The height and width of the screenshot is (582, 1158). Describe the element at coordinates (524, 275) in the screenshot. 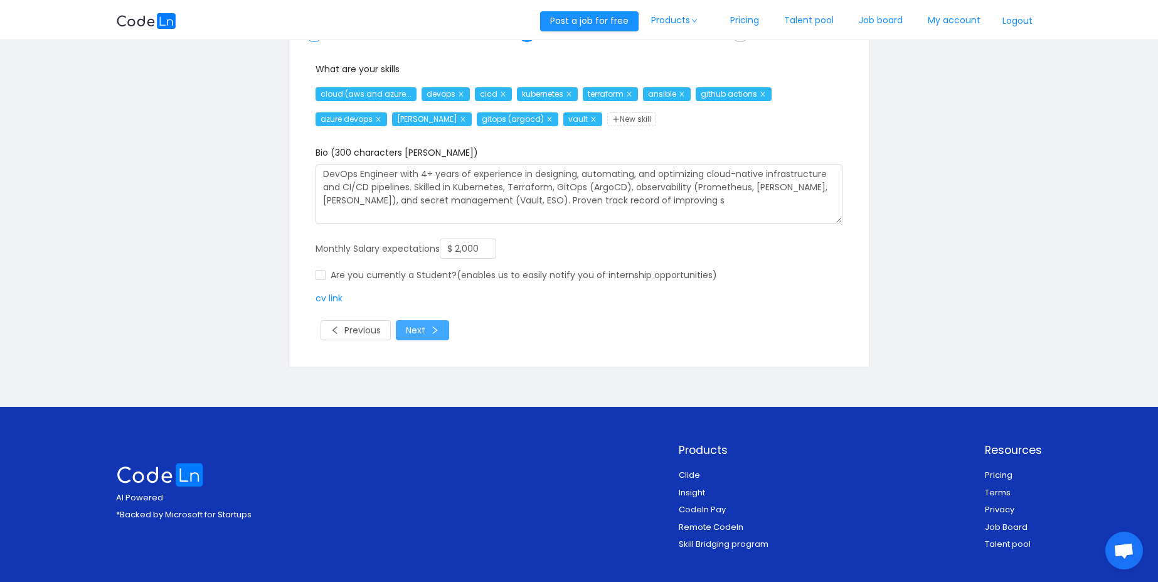

I see `span: Are you currently a Student?(enables us to easily notify you of internship opportunities)` at that location.